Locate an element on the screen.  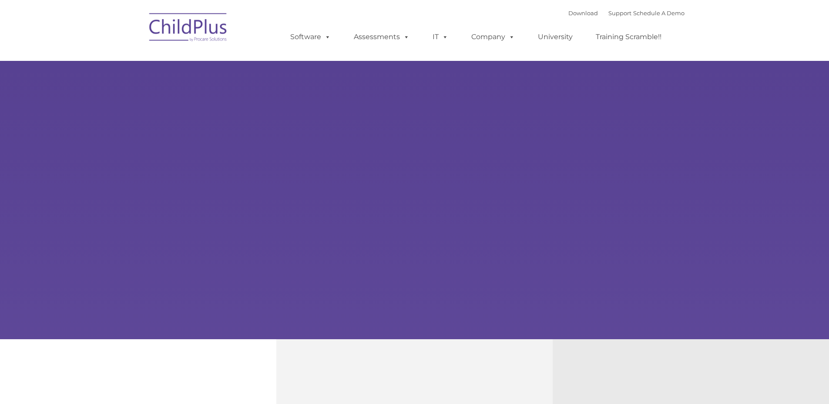
a: Schedule A Demo is located at coordinates (659, 13).